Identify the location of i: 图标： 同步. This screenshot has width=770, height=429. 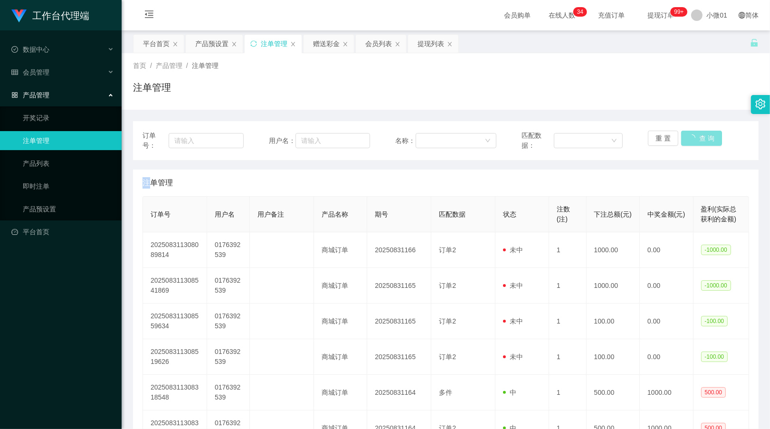
(254, 44).